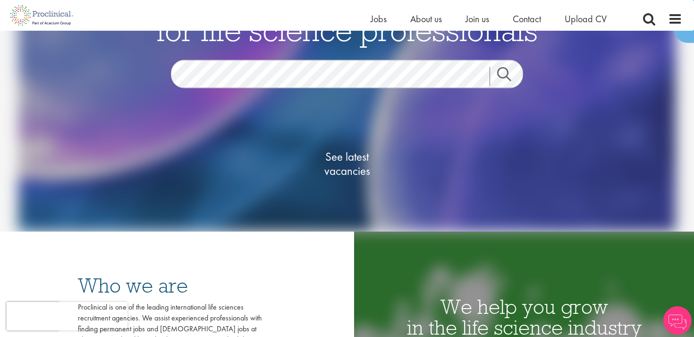  What do you see at coordinates (379, 19) in the screenshot?
I see `span: Jobs` at bounding box center [379, 19].